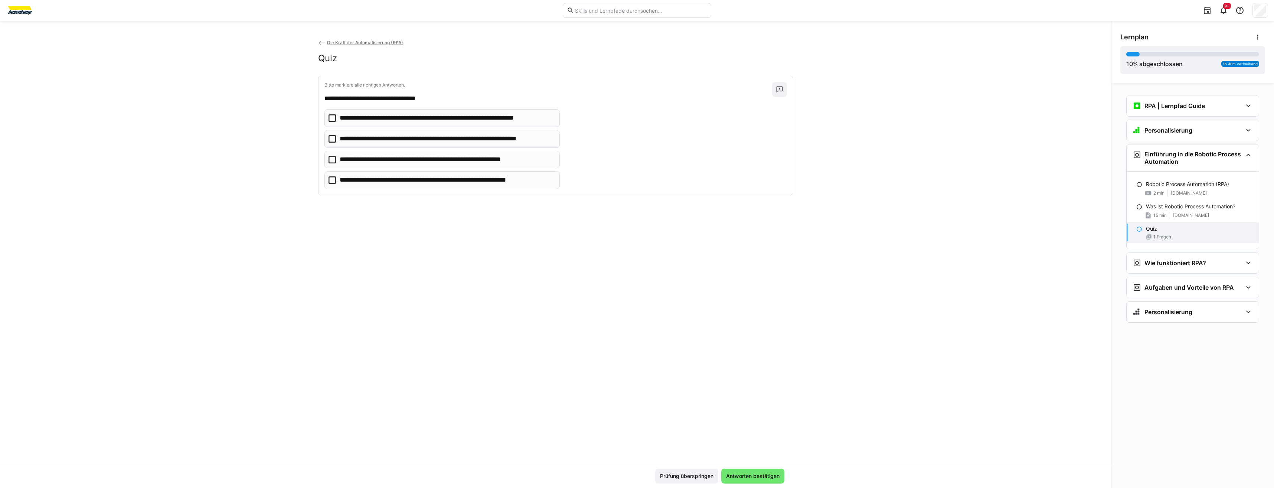 This screenshot has height=488, width=1274. Describe the element at coordinates (753, 476) in the screenshot. I see `span: Antworten bestätigen` at that location.